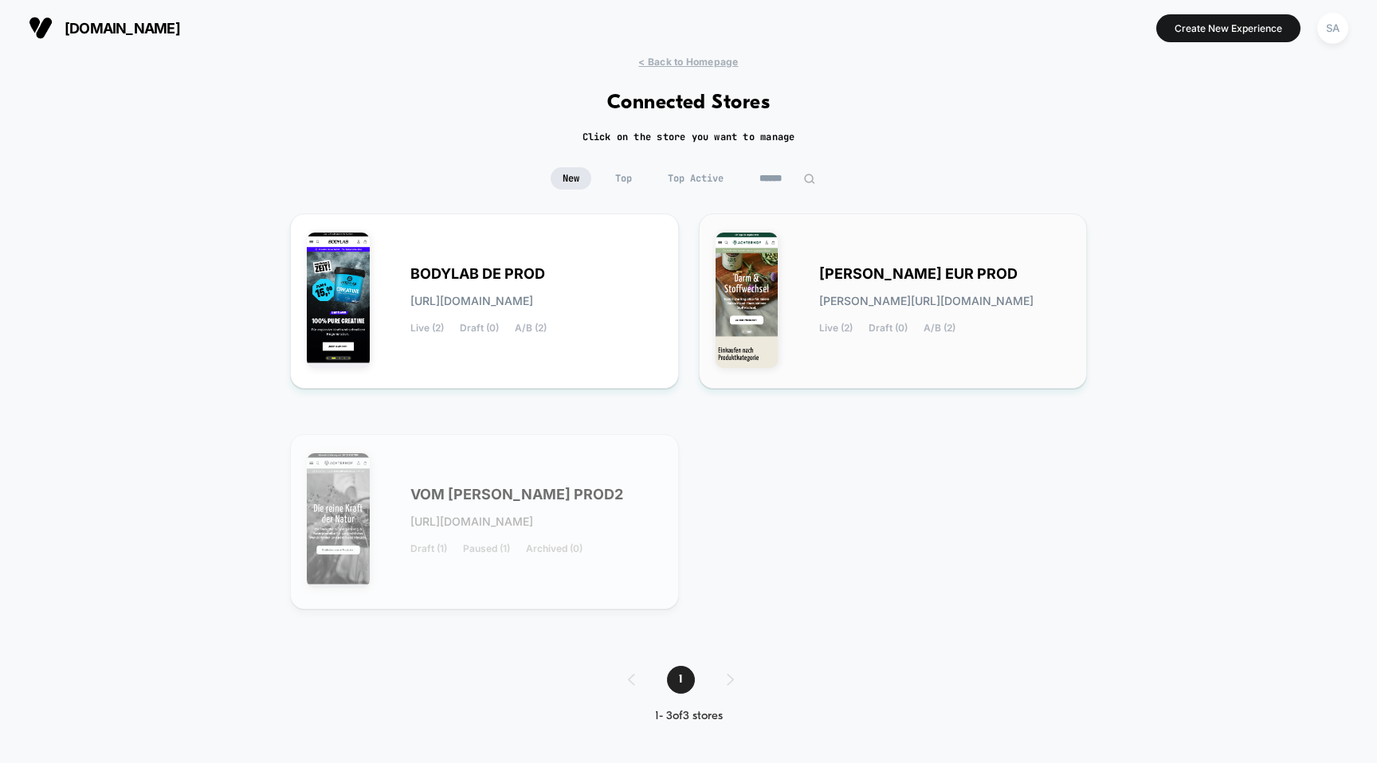 The width and height of the screenshot is (1377, 763). Describe the element at coordinates (429, 549) in the screenshot. I see `span: Draft (1)` at that location.